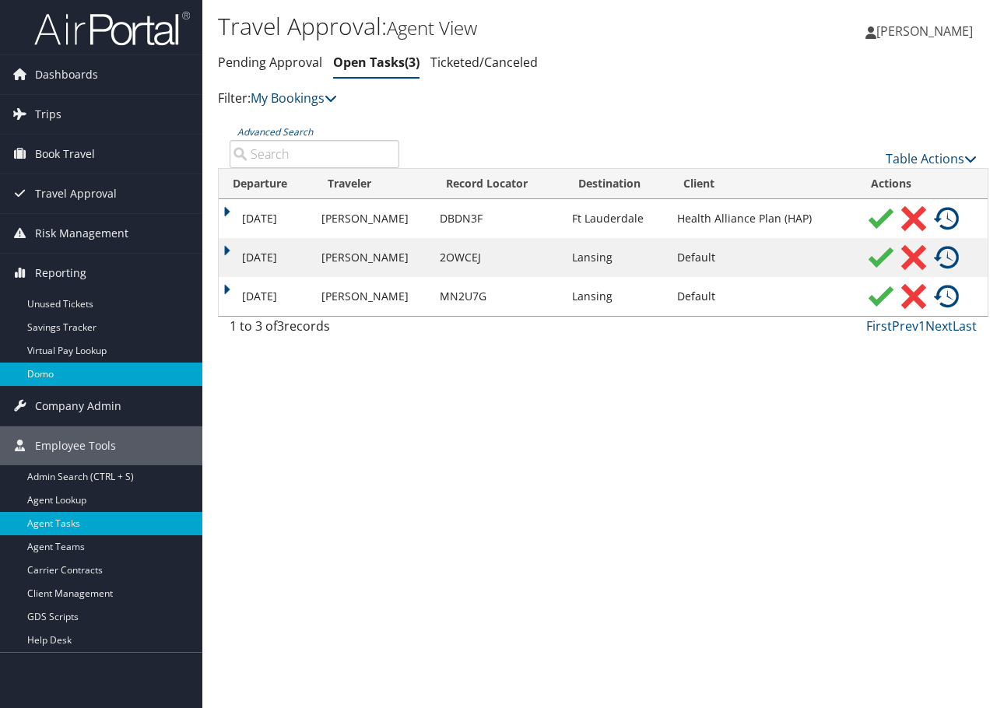 The height and width of the screenshot is (708, 1004). What do you see at coordinates (65, 154) in the screenshot?
I see `span: Book Travel` at bounding box center [65, 154].